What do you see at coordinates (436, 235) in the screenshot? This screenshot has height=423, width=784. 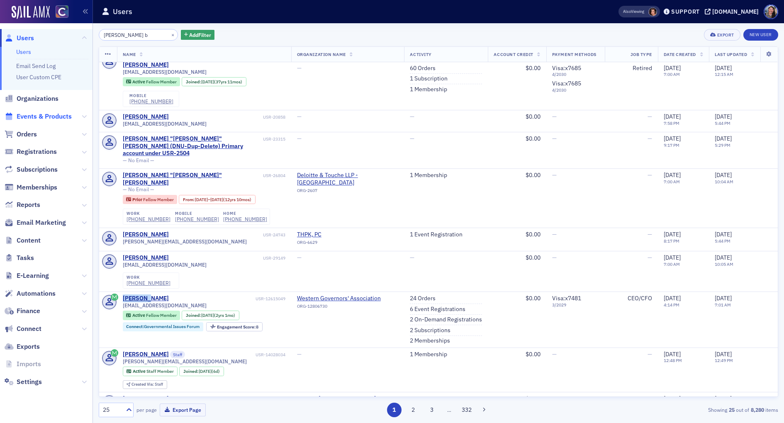 I see `a: 1 Event Registration` at bounding box center [436, 235].